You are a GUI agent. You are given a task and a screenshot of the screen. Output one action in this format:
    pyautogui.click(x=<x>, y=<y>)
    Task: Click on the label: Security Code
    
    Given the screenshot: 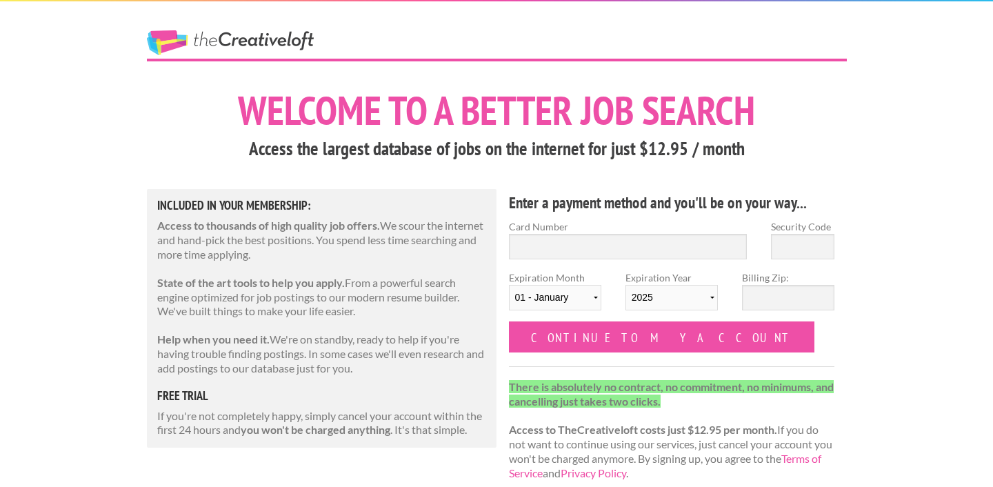 What is the action you would take?
    pyautogui.click(x=803, y=226)
    